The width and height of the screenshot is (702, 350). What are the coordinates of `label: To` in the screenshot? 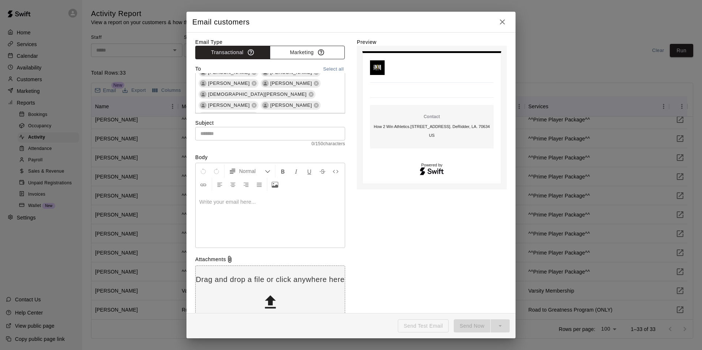 It's located at (198, 69).